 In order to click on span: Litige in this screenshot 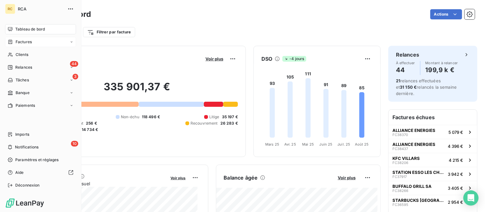, I will do `click(215, 117)`.